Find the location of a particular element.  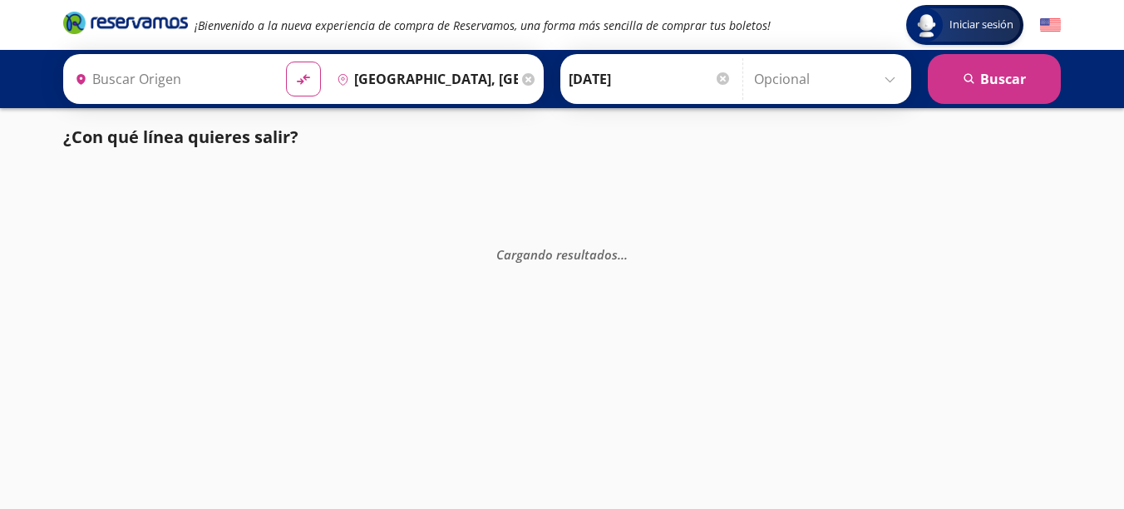

span: Iniciar sesión is located at coordinates (981, 25).